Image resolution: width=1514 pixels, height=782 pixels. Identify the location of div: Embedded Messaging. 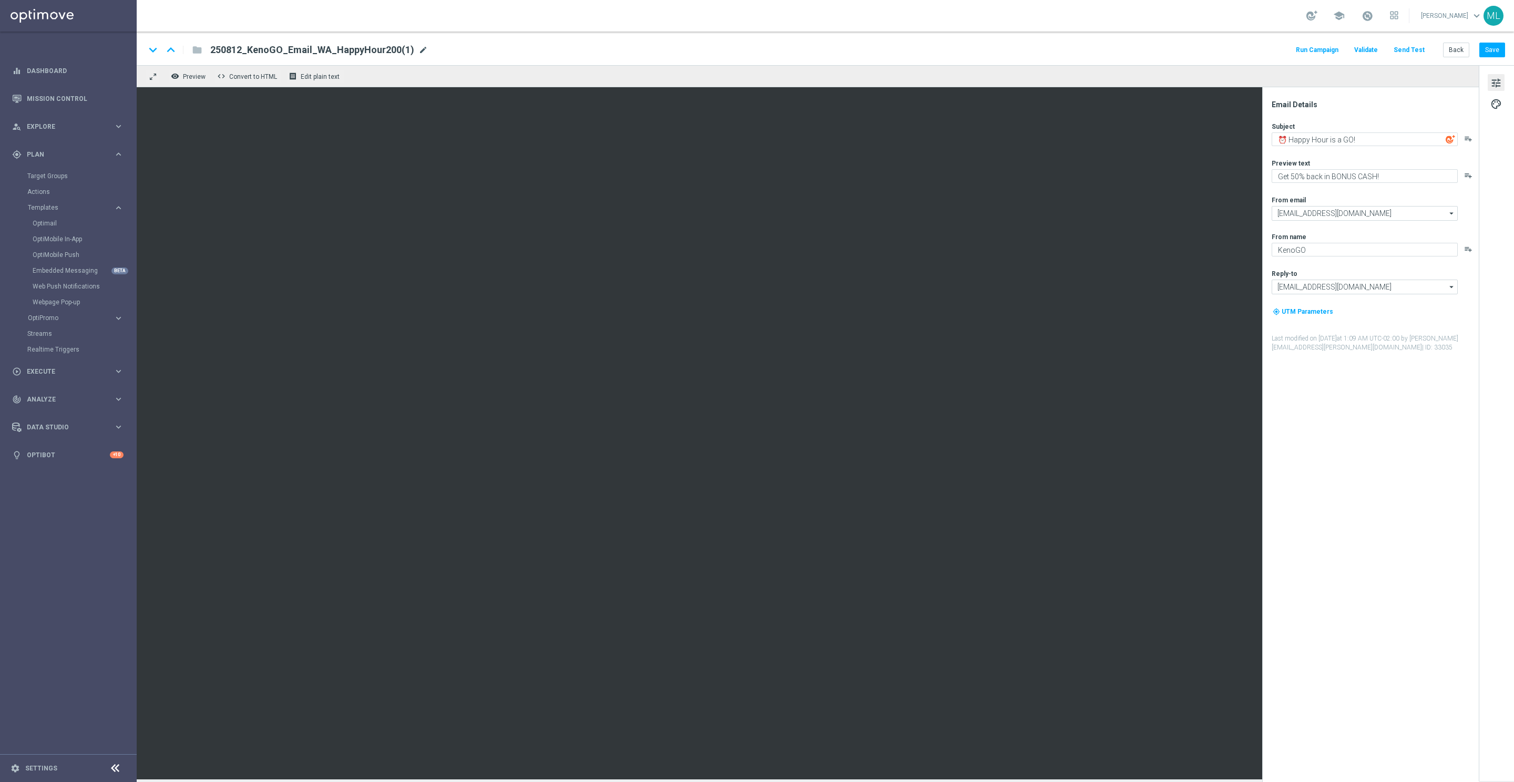
(84, 271).